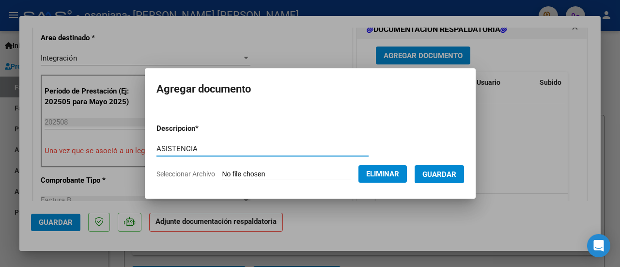 The width and height of the screenshot is (620, 267). I want to click on span: Eliminar, so click(383, 174).